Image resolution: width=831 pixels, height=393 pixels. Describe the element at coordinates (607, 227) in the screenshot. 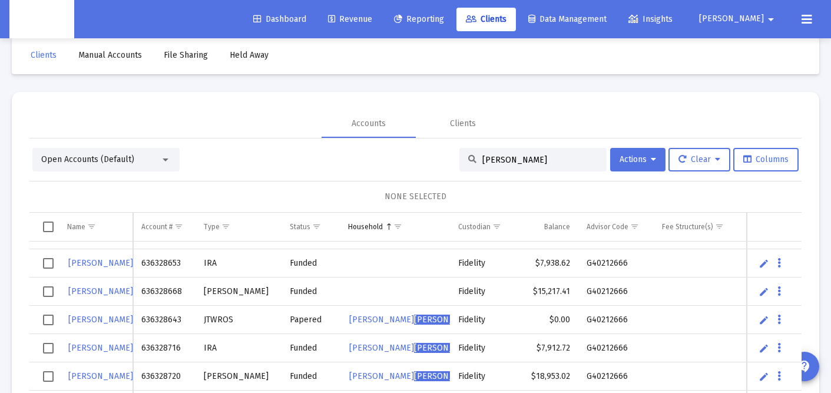

I see `div: Advisor Code` at that location.